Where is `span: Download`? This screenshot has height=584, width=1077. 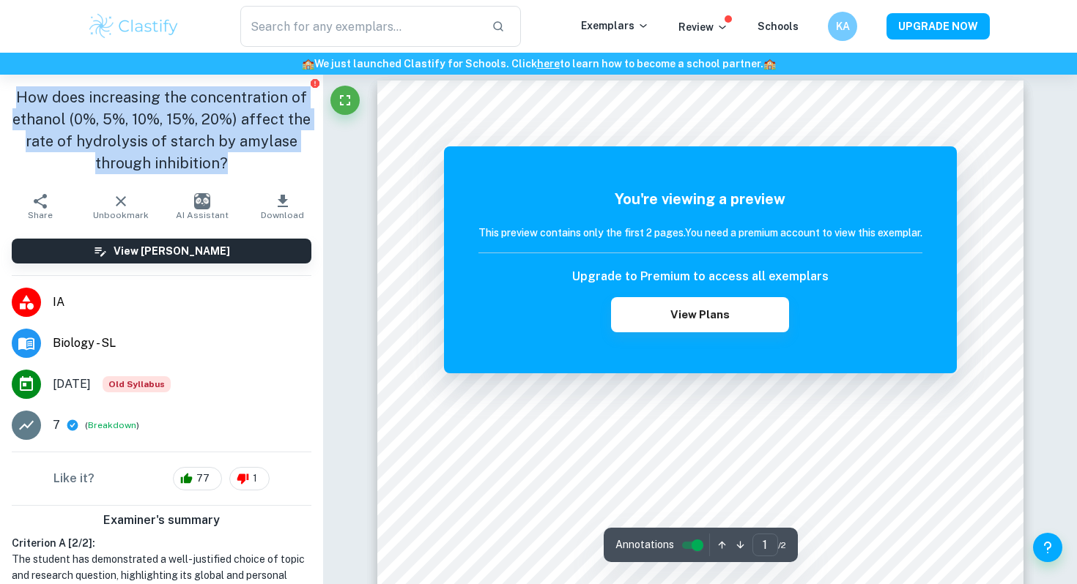 span: Download is located at coordinates (282, 215).